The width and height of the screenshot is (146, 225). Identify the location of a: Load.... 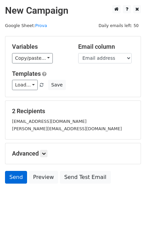
(25, 85).